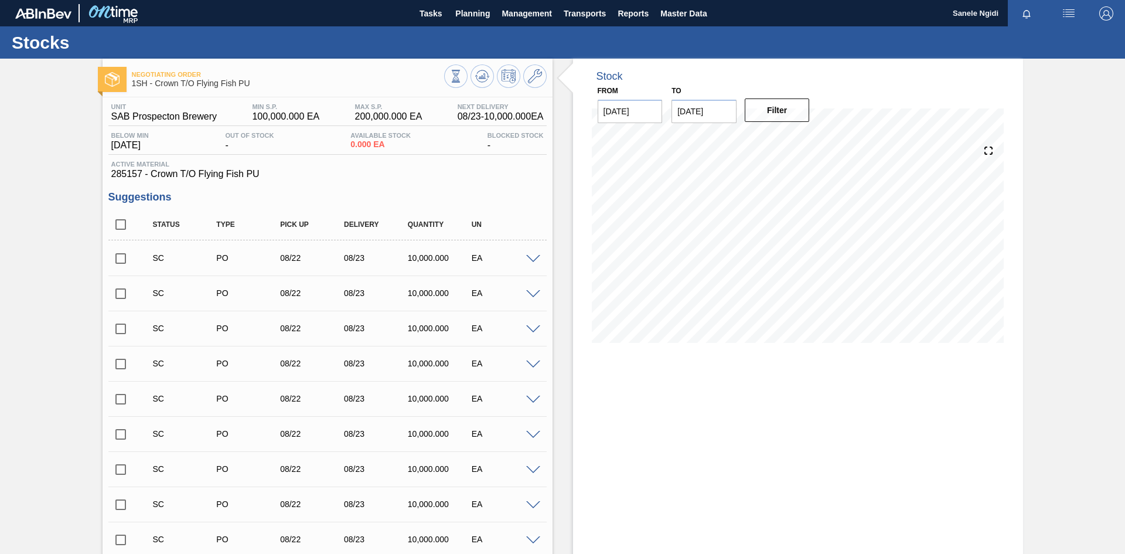  What do you see at coordinates (1106, 13) in the screenshot?
I see `img: Logout` at bounding box center [1106, 13].